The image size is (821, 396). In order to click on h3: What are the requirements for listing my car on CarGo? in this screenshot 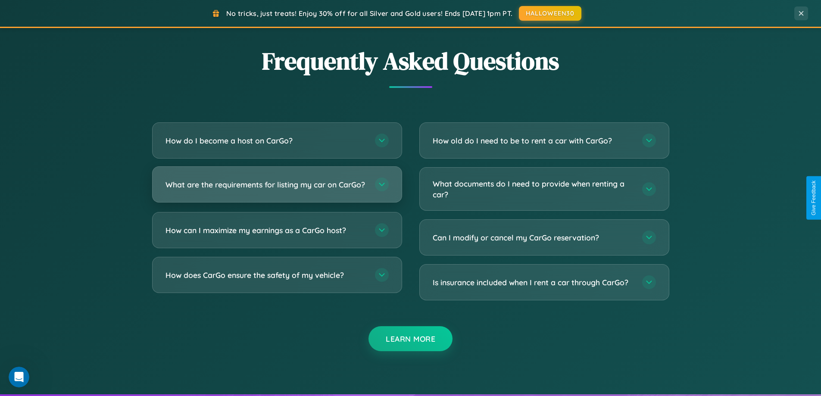, I will do `click(266, 185)`.